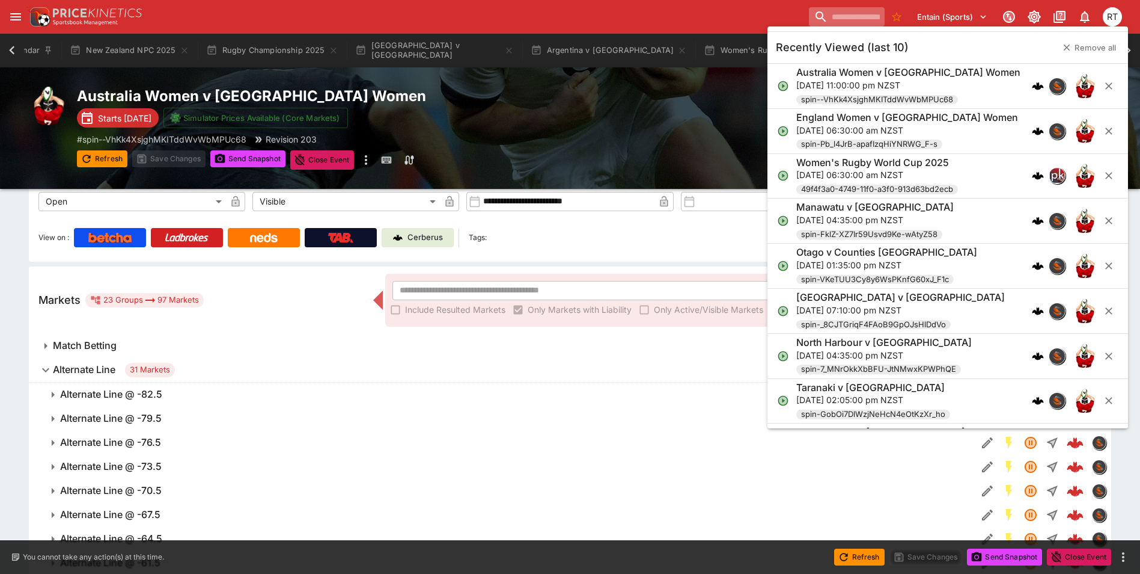  What do you see at coordinates (503, 539) in the screenshot?
I see `button: Alternate Line @ -64.5` at bounding box center [503, 539].